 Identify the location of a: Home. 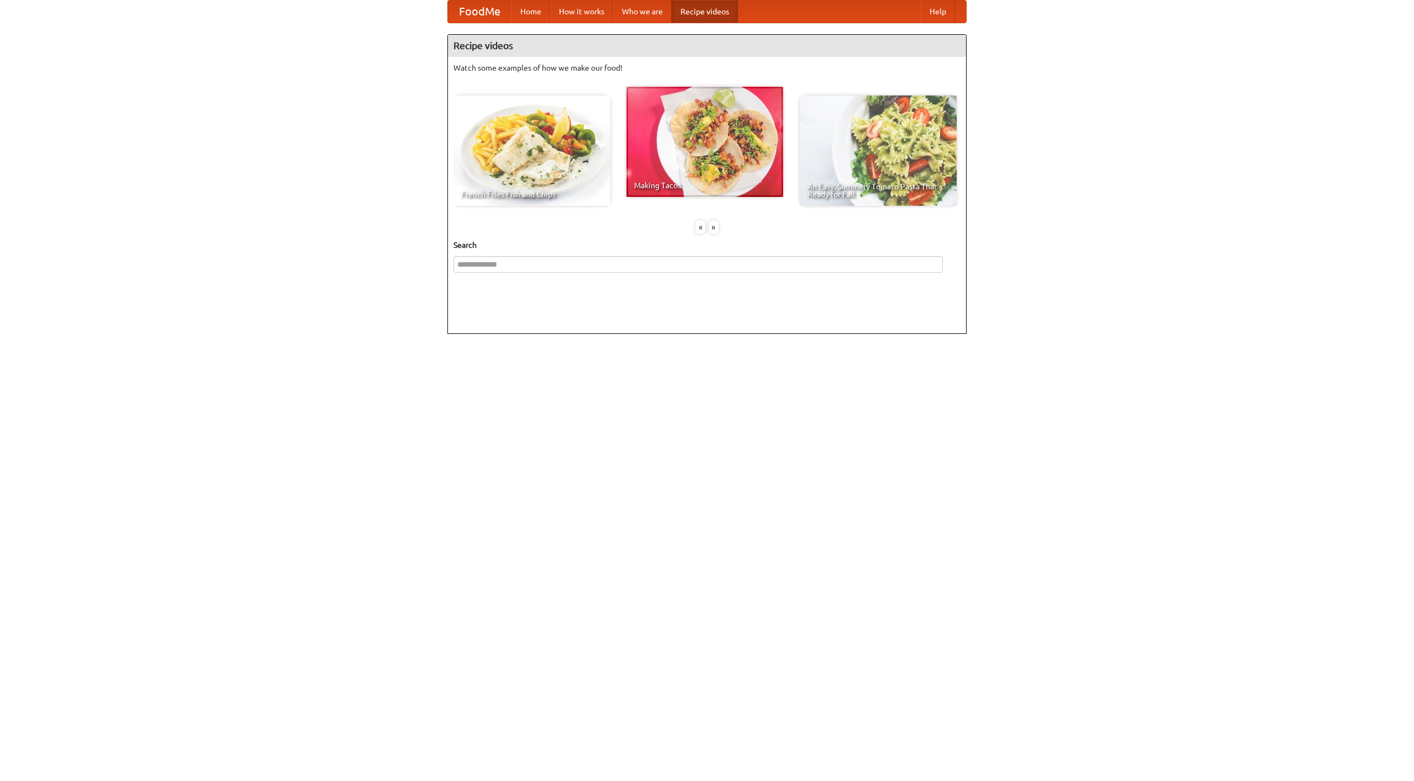
(531, 12).